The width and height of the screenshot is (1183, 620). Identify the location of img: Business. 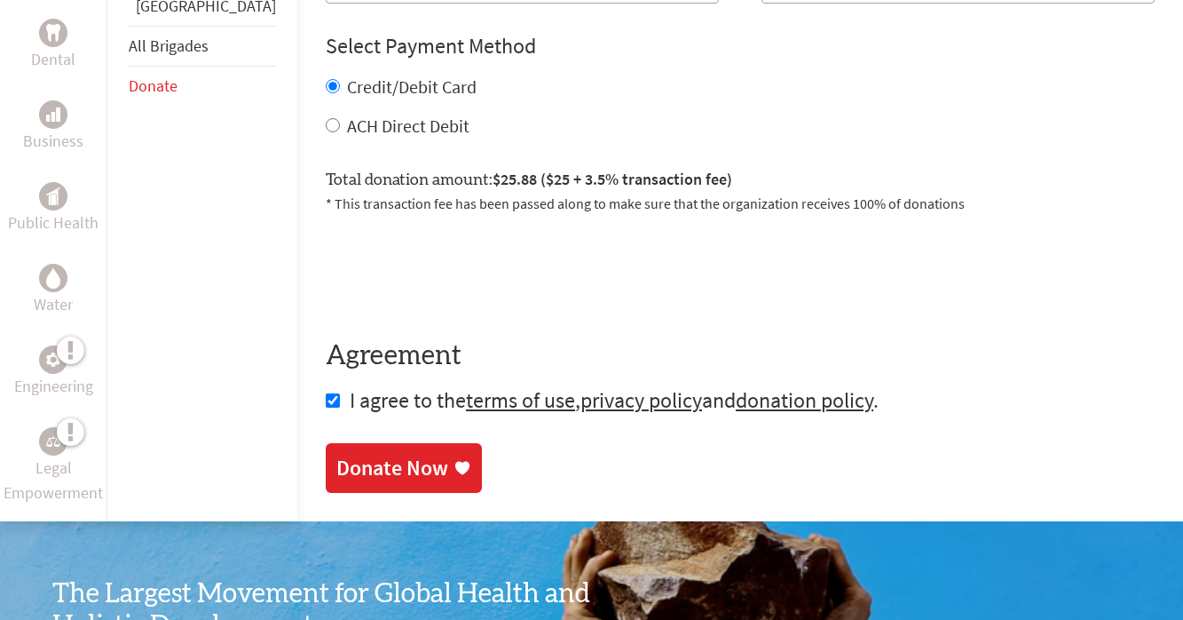
(53, 115).